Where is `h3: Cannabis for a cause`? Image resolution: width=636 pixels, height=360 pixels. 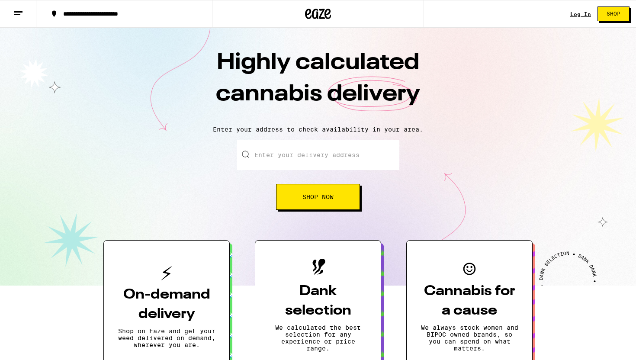 h3: Cannabis for a cause is located at coordinates (470, 301).